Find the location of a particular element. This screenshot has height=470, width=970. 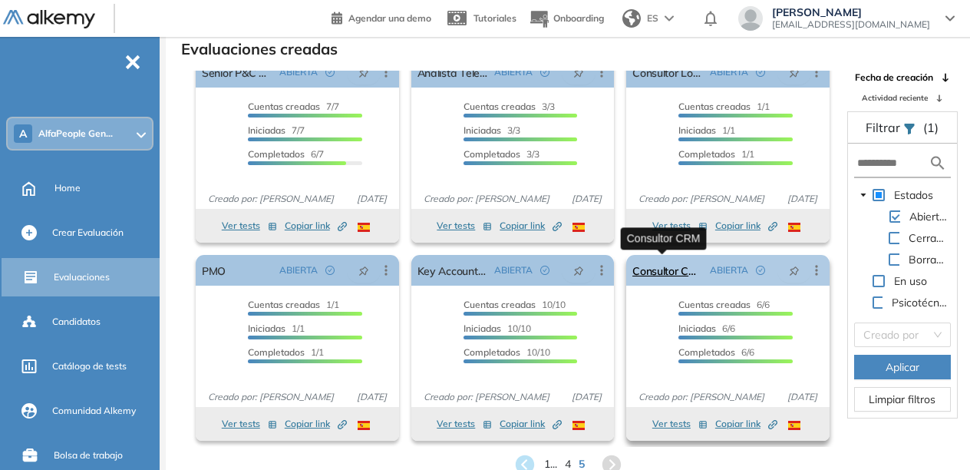

span: Agendar una demo is located at coordinates (390, 18).